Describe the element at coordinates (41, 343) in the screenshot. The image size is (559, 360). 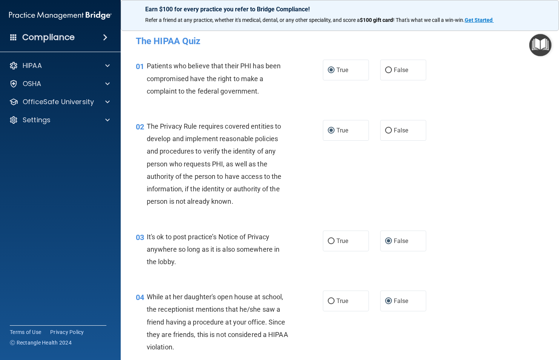
I see `span: Ⓒ Rectangle Health 2024` at that location.